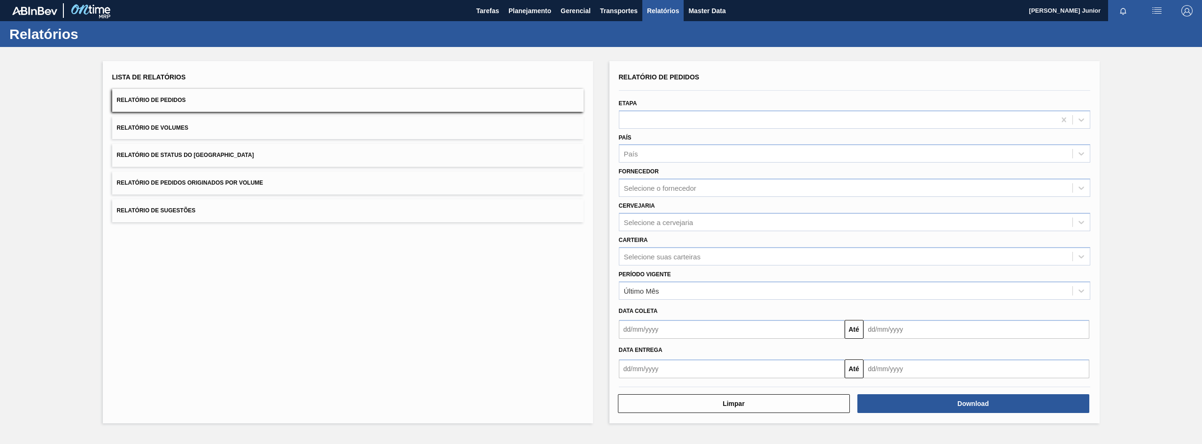 Image resolution: width=1202 pixels, height=444 pixels. What do you see at coordinates (1187, 11) in the screenshot?
I see `img: Logout` at bounding box center [1187, 11].